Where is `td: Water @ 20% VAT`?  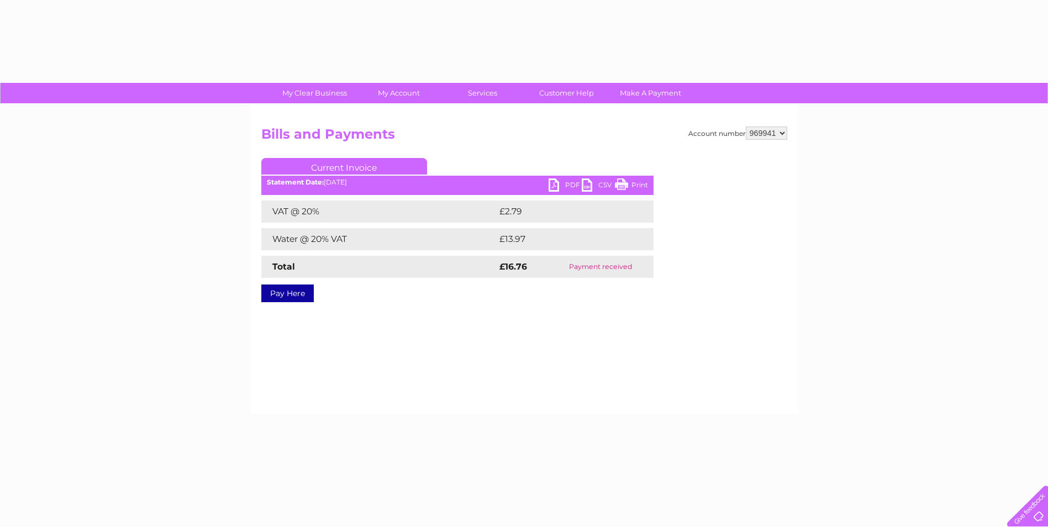 td: Water @ 20% VAT is located at coordinates (379, 239).